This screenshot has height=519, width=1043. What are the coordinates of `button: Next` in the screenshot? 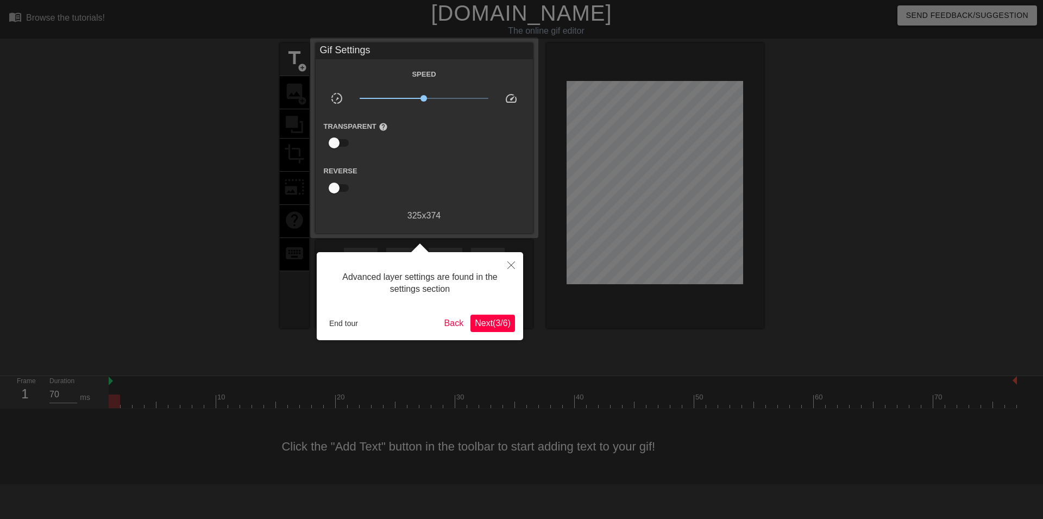 It's located at (493, 323).